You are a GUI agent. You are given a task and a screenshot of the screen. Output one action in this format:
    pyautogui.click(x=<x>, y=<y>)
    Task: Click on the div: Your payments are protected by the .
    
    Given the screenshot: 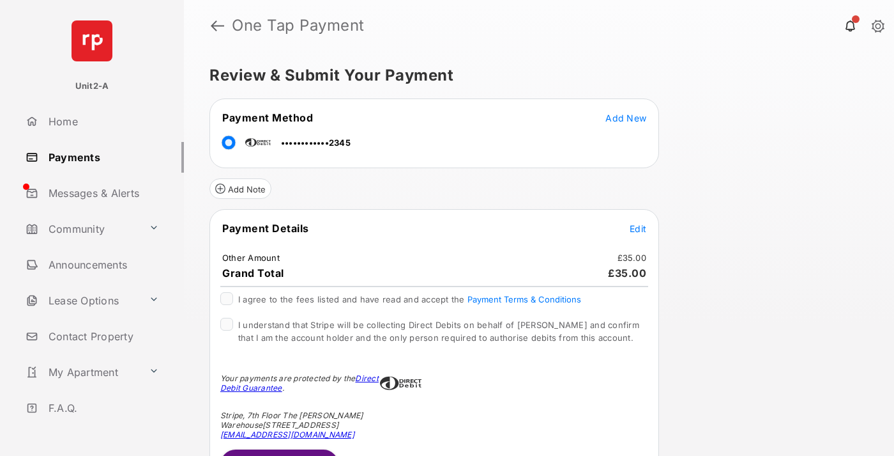 What is the action you would take?
    pyautogui.click(x=300, y=383)
    